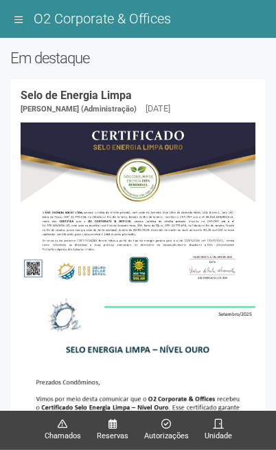  What do you see at coordinates (138, 58) in the screenshot?
I see `h2: Em destaque` at bounding box center [138, 58].